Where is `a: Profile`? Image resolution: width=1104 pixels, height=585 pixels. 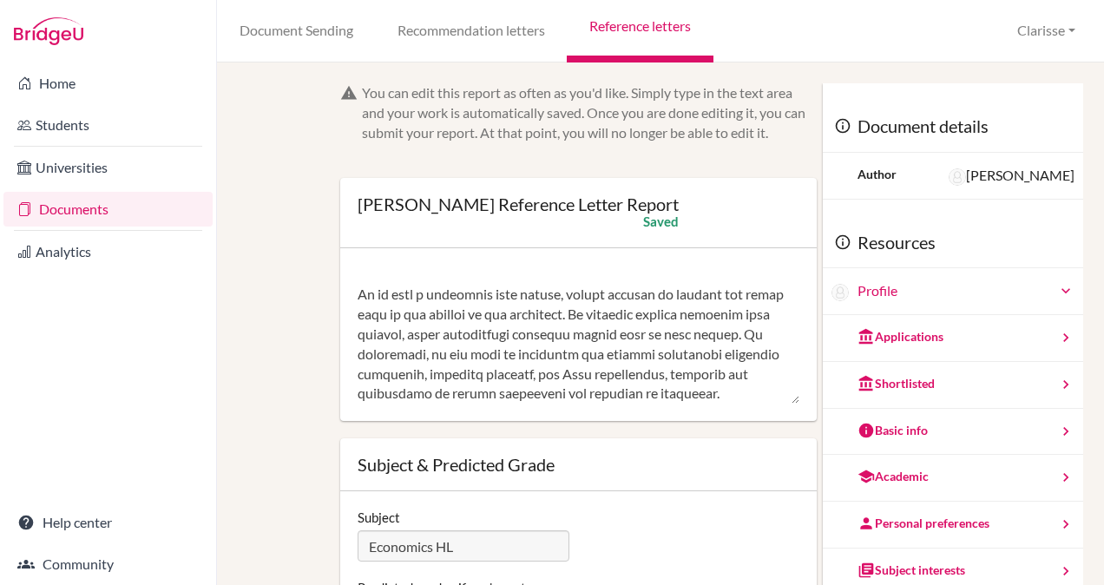 a: Profile is located at coordinates (966, 291).